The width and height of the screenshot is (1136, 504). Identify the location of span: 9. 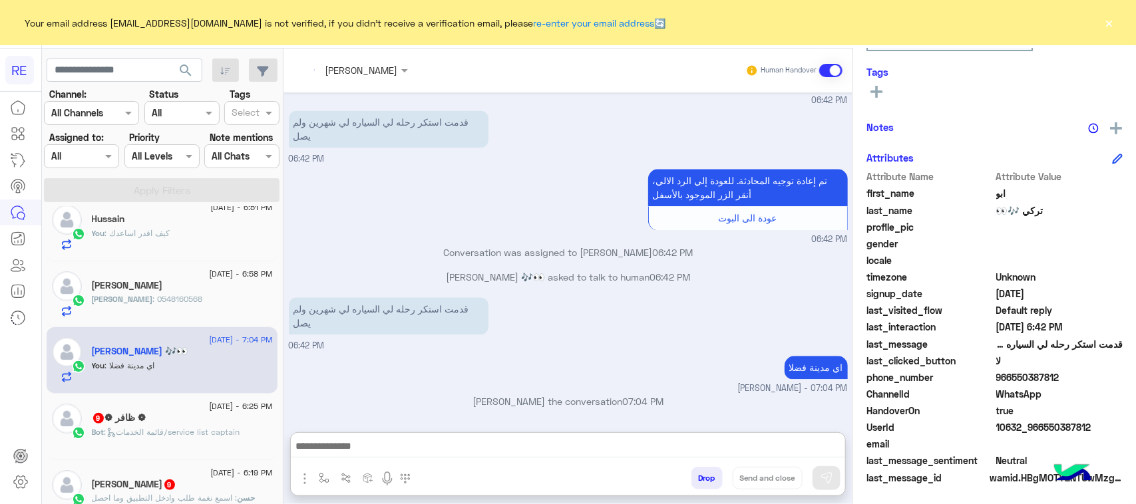
(98, 418).